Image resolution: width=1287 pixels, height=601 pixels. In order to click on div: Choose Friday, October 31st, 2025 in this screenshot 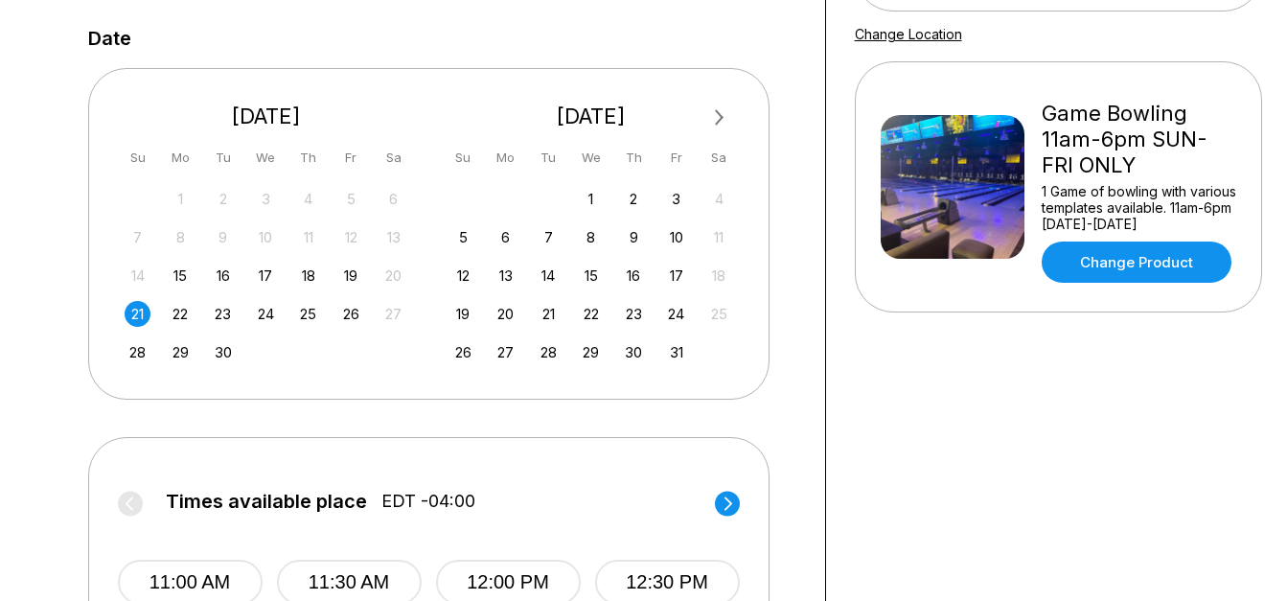, I will do `click(676, 352)`.